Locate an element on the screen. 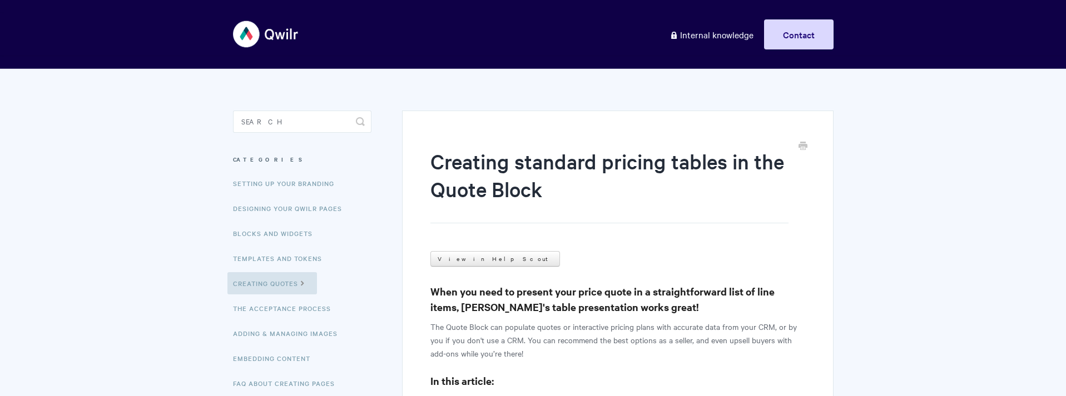  a: Internal knowledge is located at coordinates (711, 34).